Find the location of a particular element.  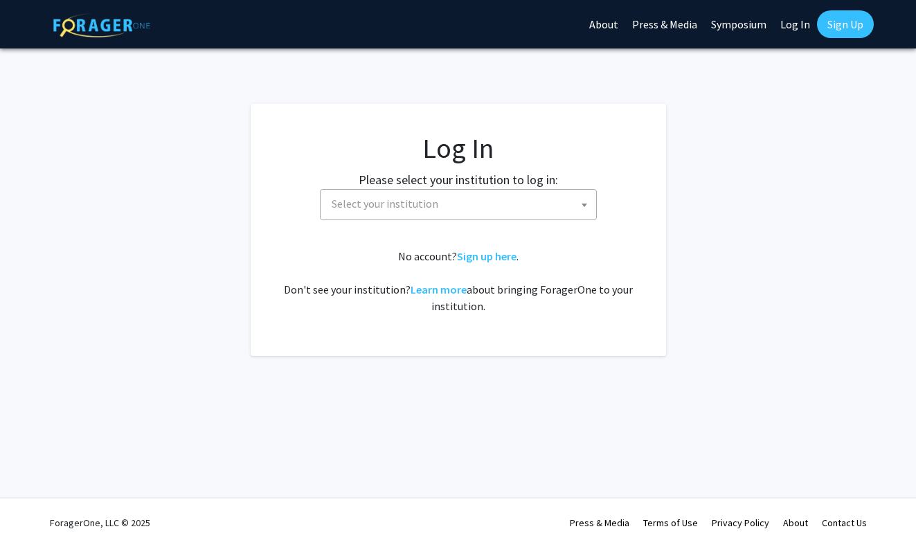

a: Learn more about bringing ForagerOne to your institution is located at coordinates (438, 290).